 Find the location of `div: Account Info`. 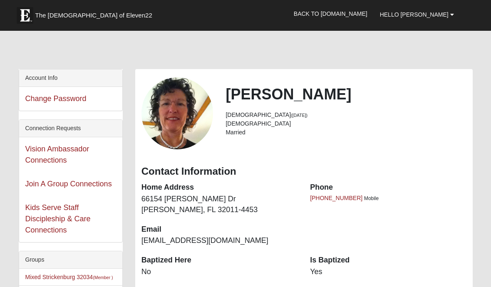

div: Account Info is located at coordinates (71, 78).